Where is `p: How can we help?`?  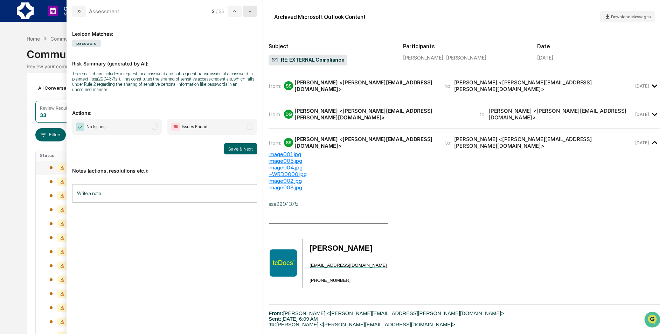
p: How can we help? is located at coordinates (67, 20).